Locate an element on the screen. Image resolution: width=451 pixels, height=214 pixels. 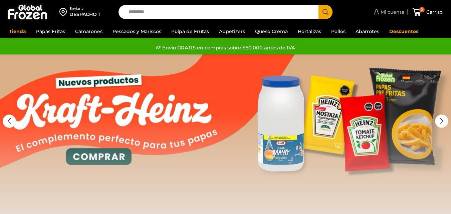
a: Mi cuenta is located at coordinates (388, 12).